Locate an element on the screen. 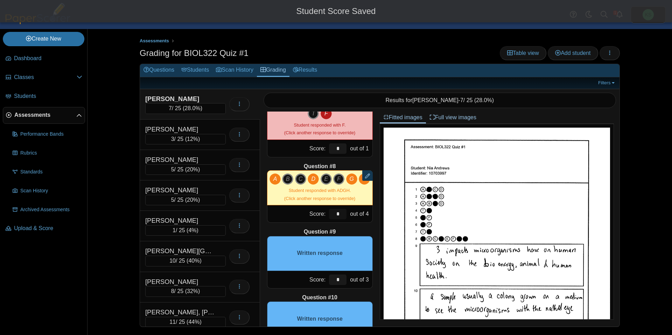 The height and width of the screenshot is (335, 672). i: E is located at coordinates (326, 179).